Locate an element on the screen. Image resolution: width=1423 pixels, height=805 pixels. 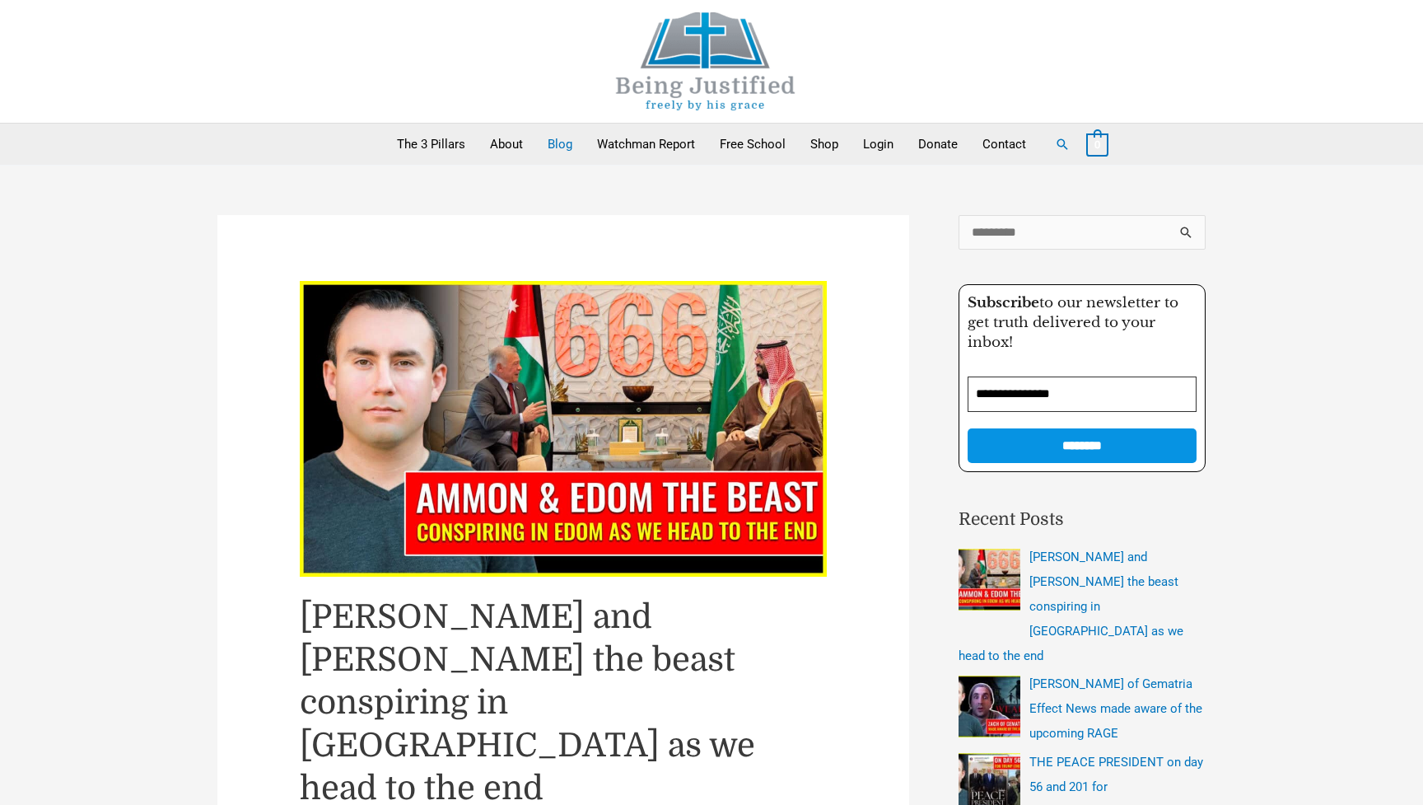
input: Email Address * is located at coordinates (1082, 394).